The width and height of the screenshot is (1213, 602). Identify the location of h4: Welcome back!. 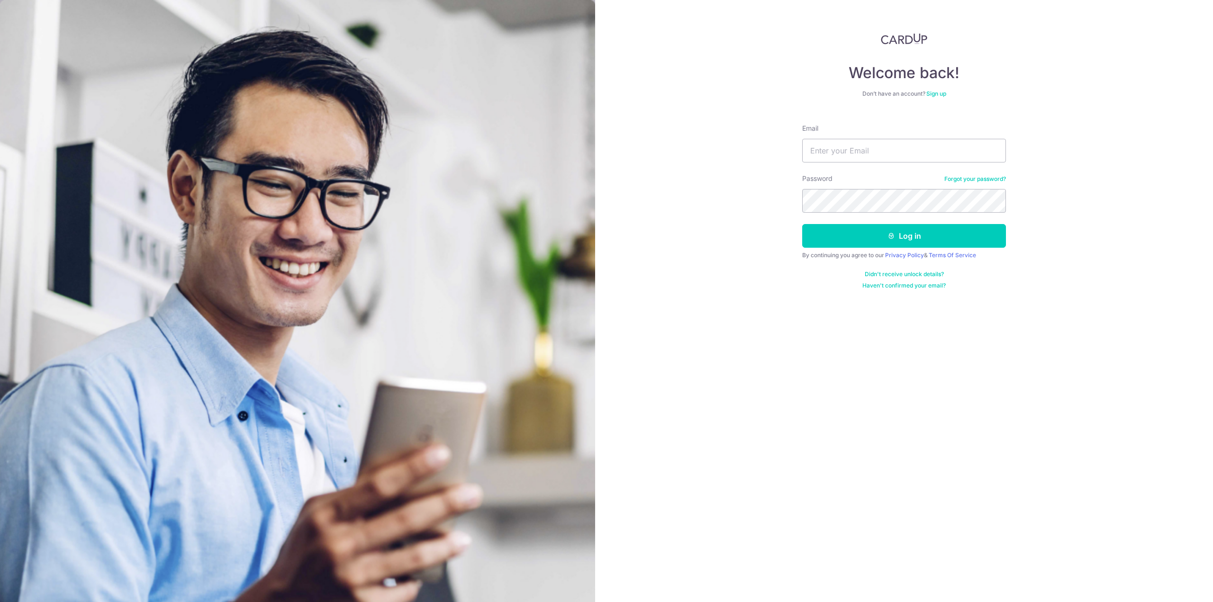
(904, 73).